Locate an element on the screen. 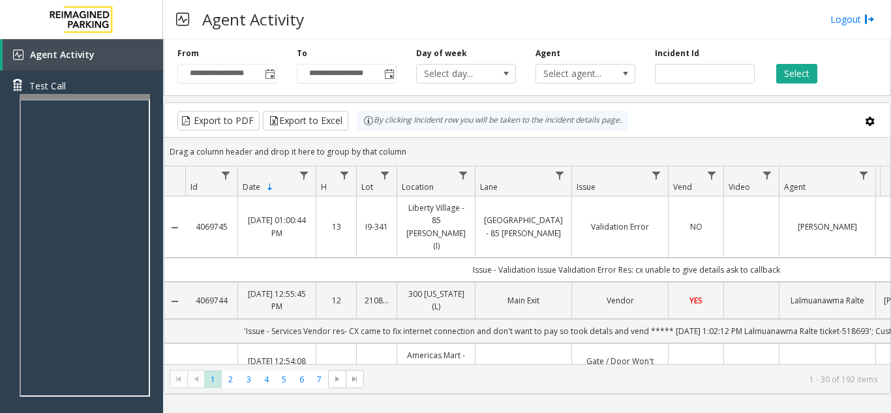 The image size is (891, 413). span: H is located at coordinates (323, 186).